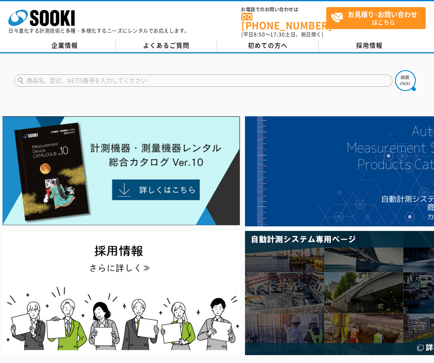 The image size is (434, 363). What do you see at coordinates (268, 46) in the screenshot?
I see `a: 初めての方へ` at bounding box center [268, 46].